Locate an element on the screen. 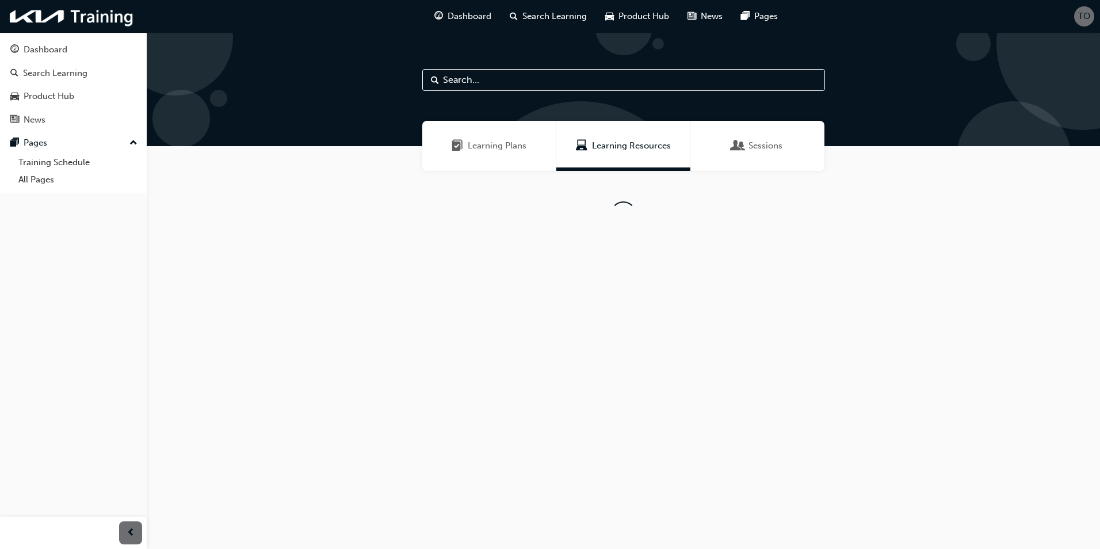 This screenshot has height=549, width=1100. div: Pages is located at coordinates (35, 143).